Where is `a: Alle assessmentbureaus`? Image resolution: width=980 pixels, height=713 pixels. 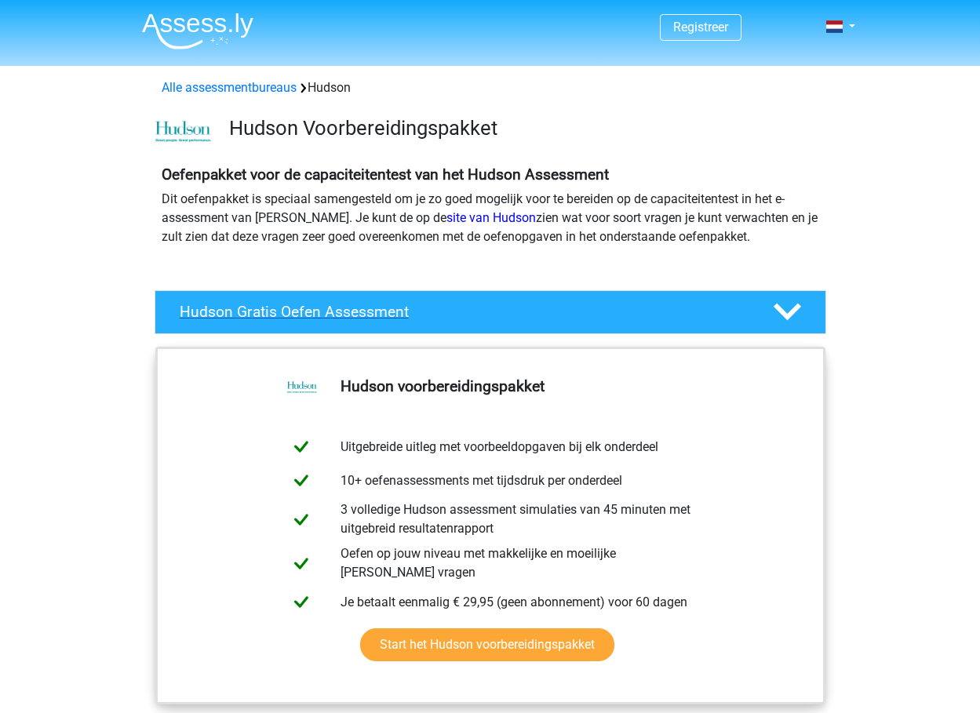 a: Alle assessmentbureaus is located at coordinates (229, 87).